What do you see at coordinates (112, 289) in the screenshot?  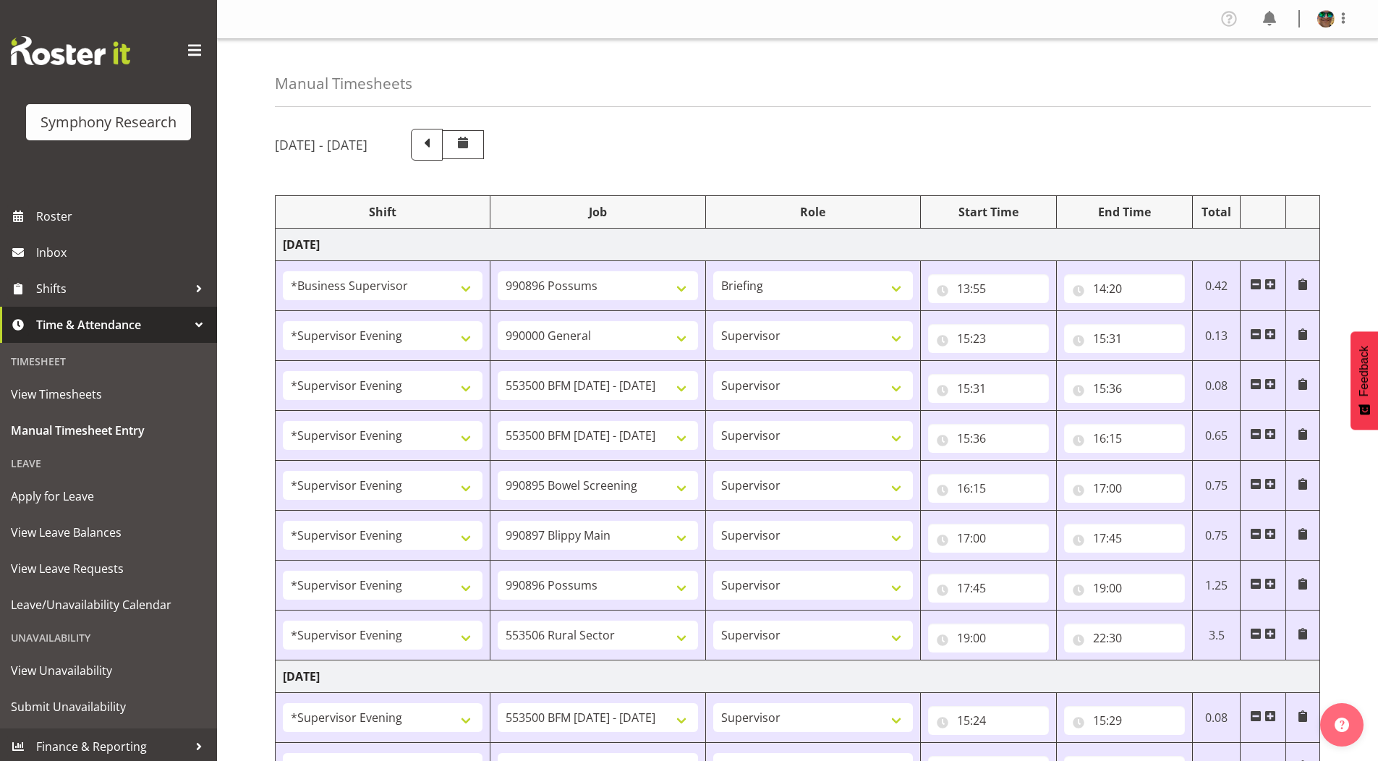 I see `span: Shifts` at bounding box center [112, 289].